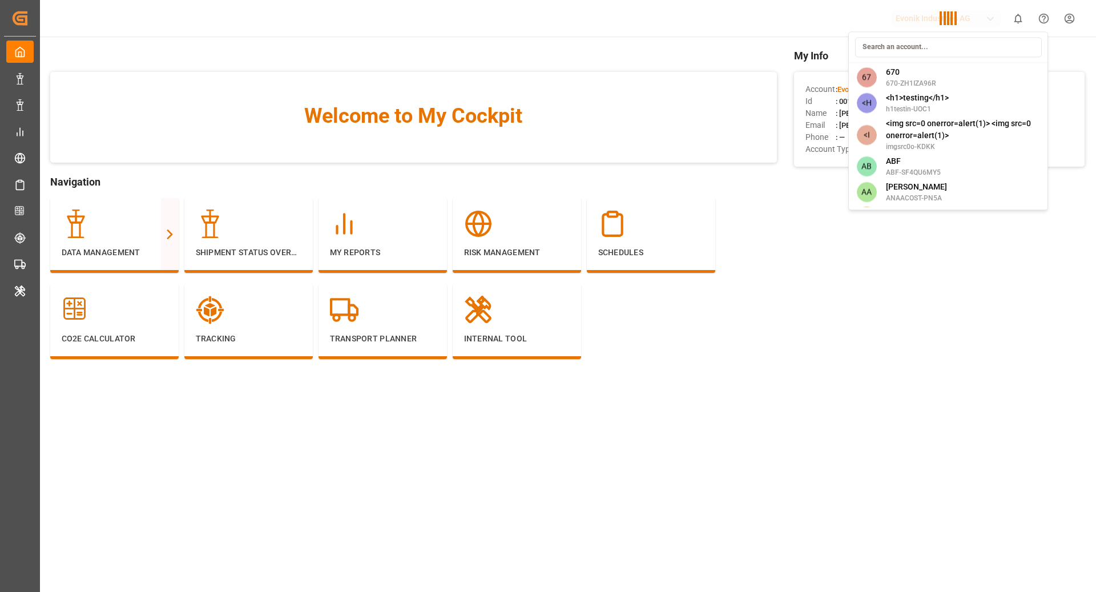 Image resolution: width=1096 pixels, height=592 pixels. What do you see at coordinates (651, 252) in the screenshot?
I see `p: Schedules` at bounding box center [651, 252].